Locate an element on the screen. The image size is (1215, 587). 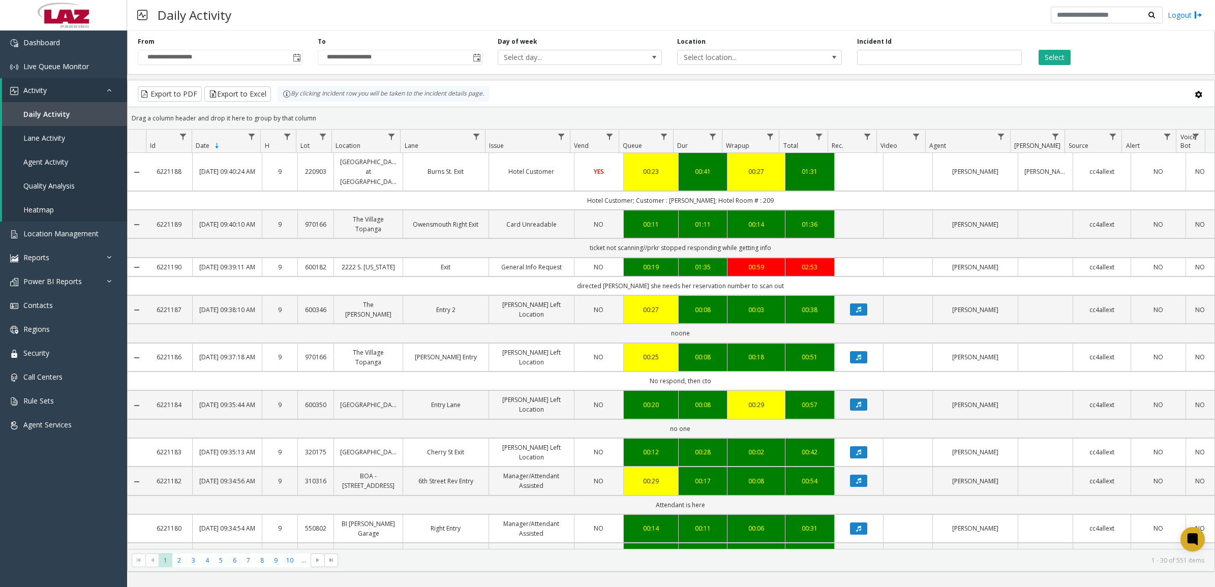
span: Agent Activity is located at coordinates (46, 162).